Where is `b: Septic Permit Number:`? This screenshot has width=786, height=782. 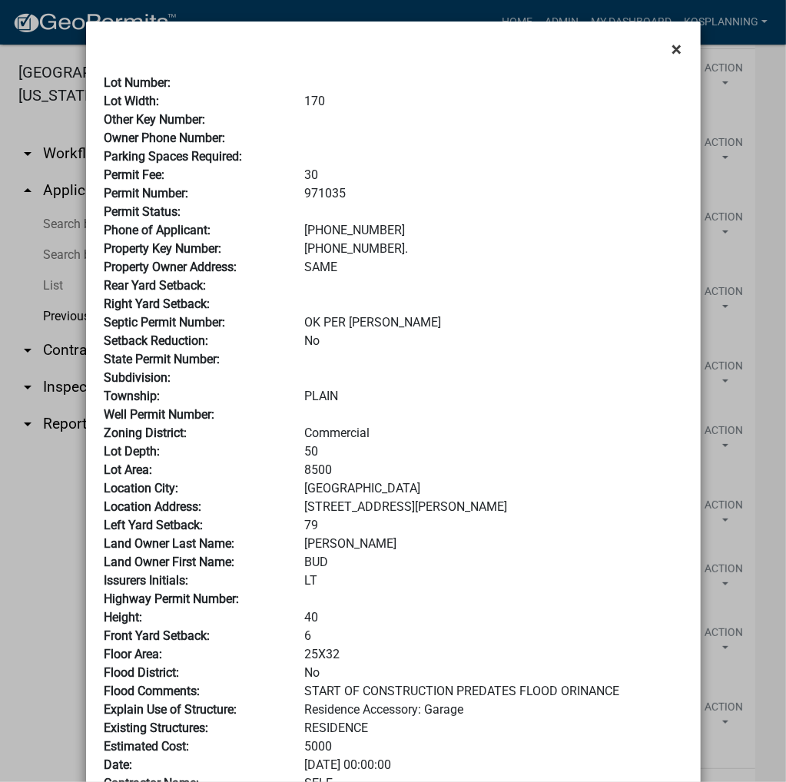 b: Septic Permit Number: is located at coordinates (165, 322).